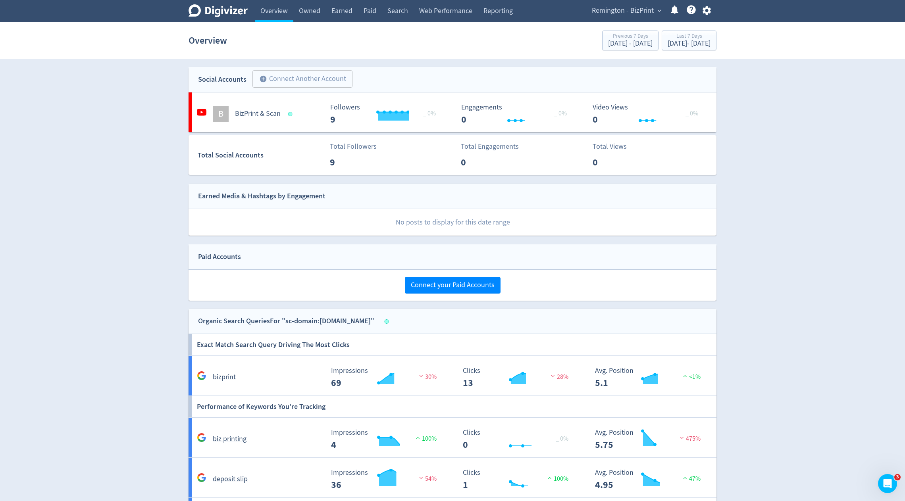  Describe the element at coordinates (229, 440) in the screenshot. I see `h5: biz printing` at that location.